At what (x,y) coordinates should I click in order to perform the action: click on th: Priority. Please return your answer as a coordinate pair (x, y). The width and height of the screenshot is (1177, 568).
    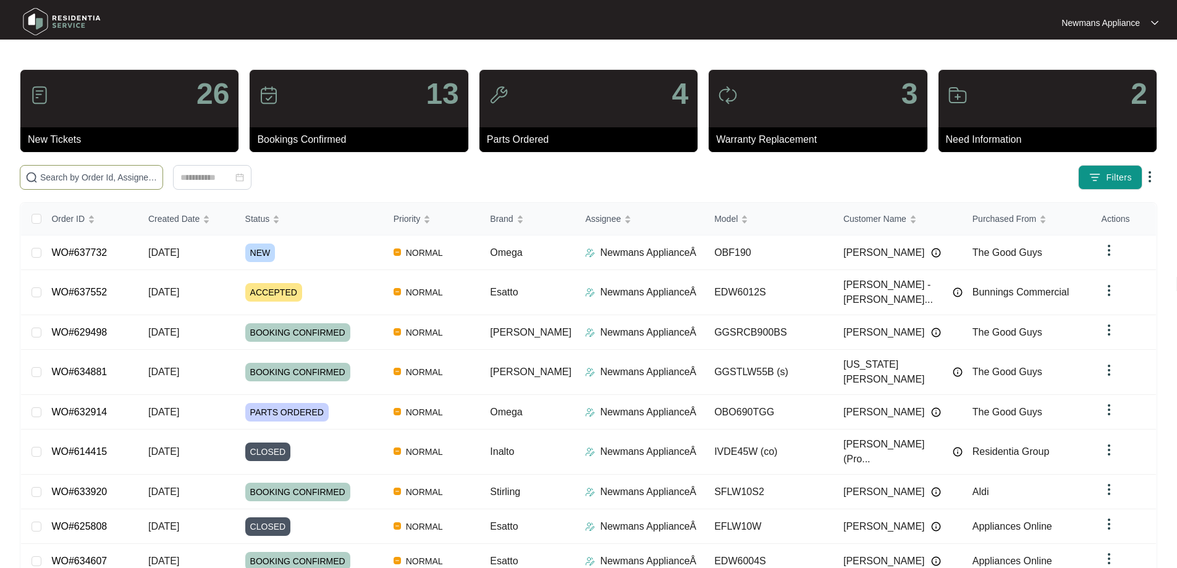
    Looking at the image, I should click on (432, 219).